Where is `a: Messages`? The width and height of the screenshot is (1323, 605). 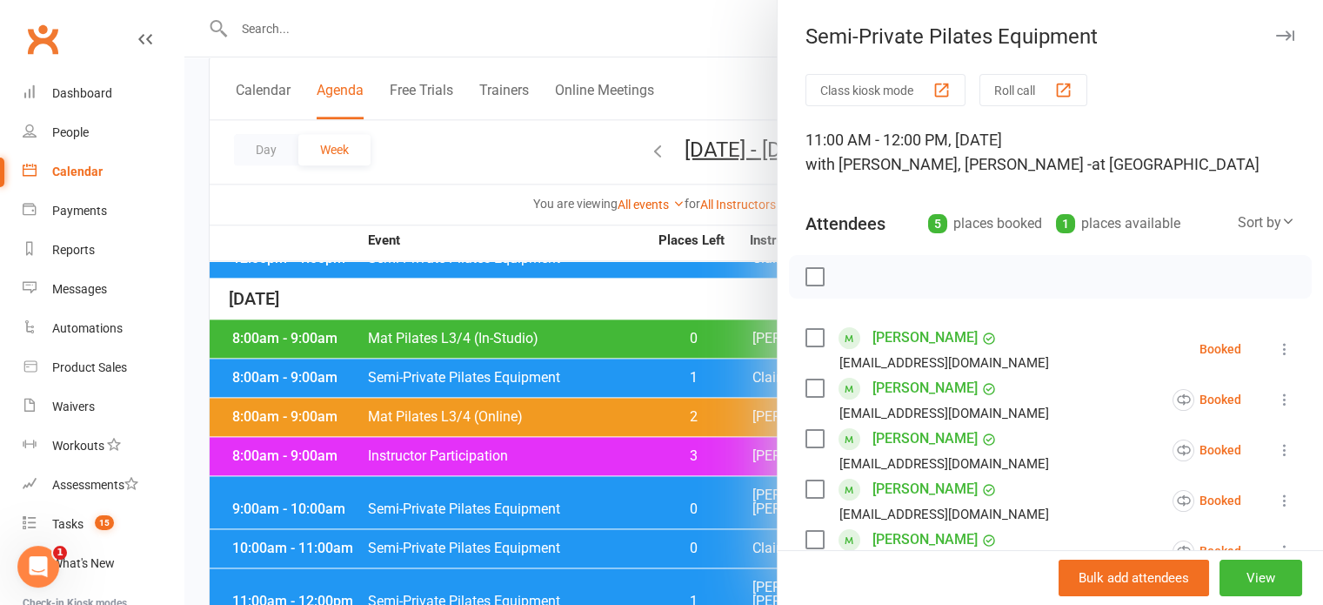
a: Messages is located at coordinates (103, 289).